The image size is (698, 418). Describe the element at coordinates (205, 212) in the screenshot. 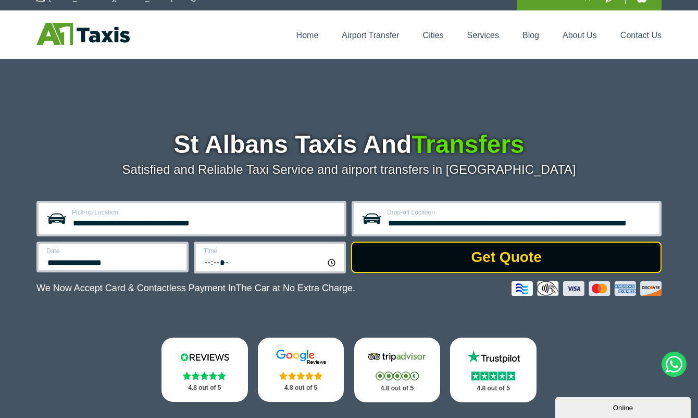

I see `label: Pick-up Location` at that location.